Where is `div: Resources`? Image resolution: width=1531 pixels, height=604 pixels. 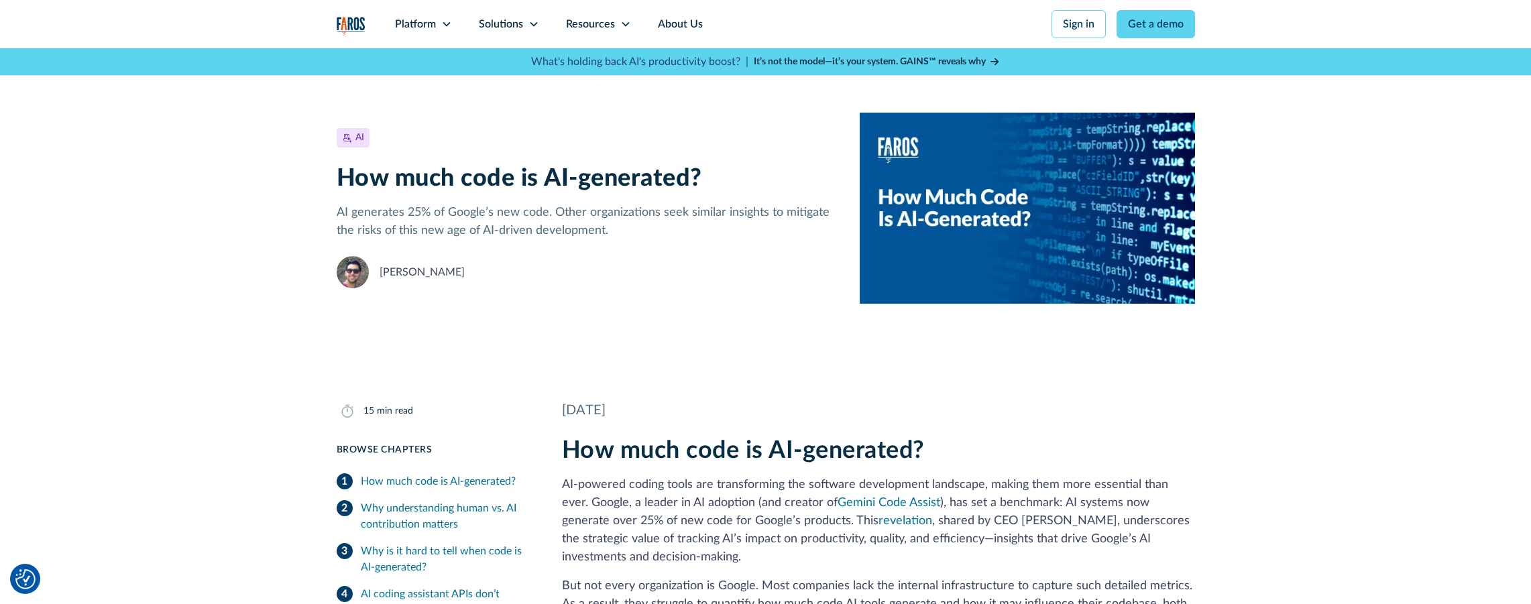 div: Resources is located at coordinates (590, 24).